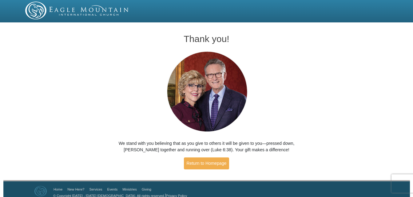 The image size is (413, 197). I want to click on img: Pastors George and Terri Pearsons, so click(206, 92).